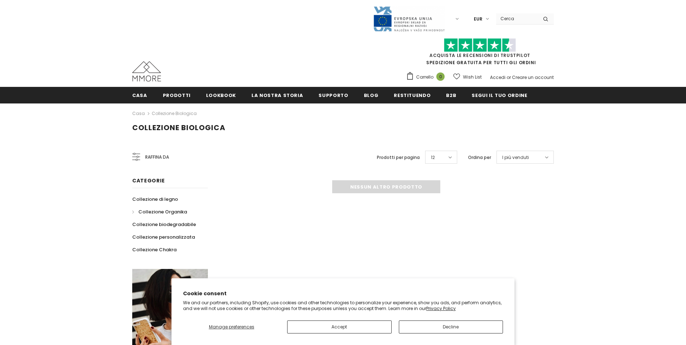 Image resolution: width=686 pixels, height=345 pixels. What do you see at coordinates (221, 95) in the screenshot?
I see `span: Lookbook` at bounding box center [221, 95].